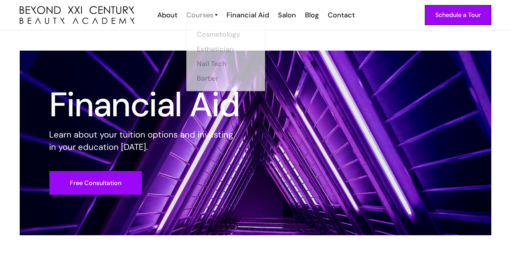  Describe the element at coordinates (458, 15) in the screenshot. I see `a: Schedule a Tour` at that location.